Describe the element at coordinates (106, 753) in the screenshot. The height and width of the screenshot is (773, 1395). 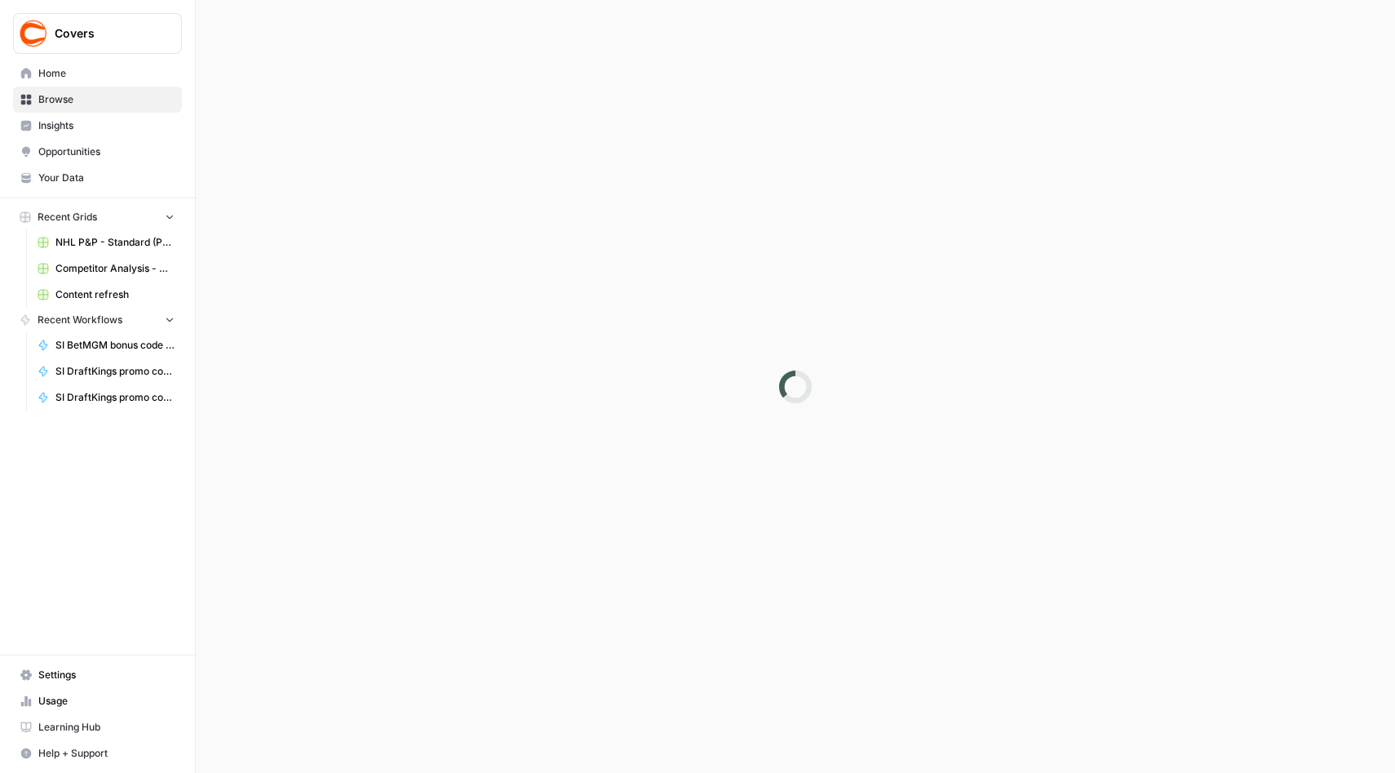
I see `span: Help + Support` at that location.